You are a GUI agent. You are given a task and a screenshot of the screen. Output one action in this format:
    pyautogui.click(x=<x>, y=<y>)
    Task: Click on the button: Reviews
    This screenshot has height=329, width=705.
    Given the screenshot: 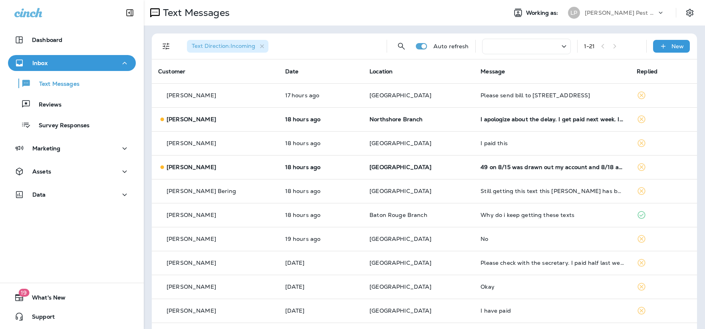 What is the action you would take?
    pyautogui.click(x=72, y=104)
    